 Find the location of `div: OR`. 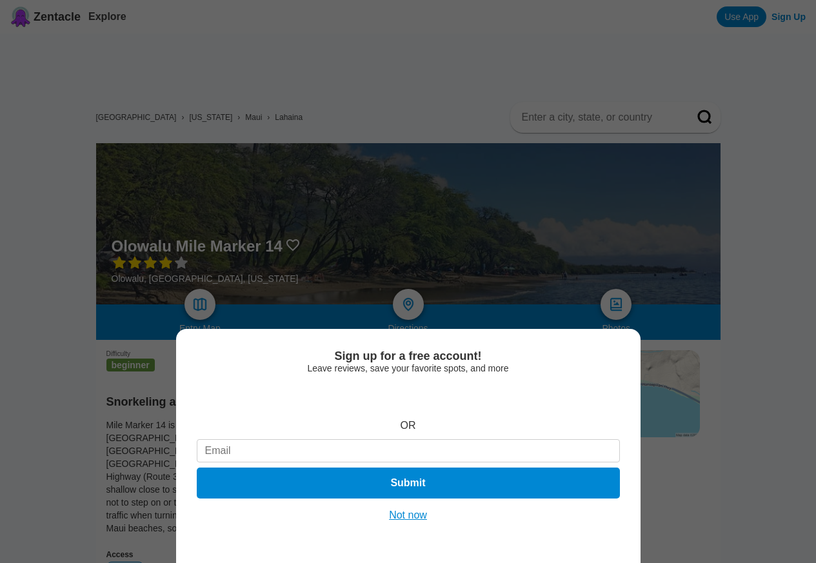

div: OR is located at coordinates (408, 426).